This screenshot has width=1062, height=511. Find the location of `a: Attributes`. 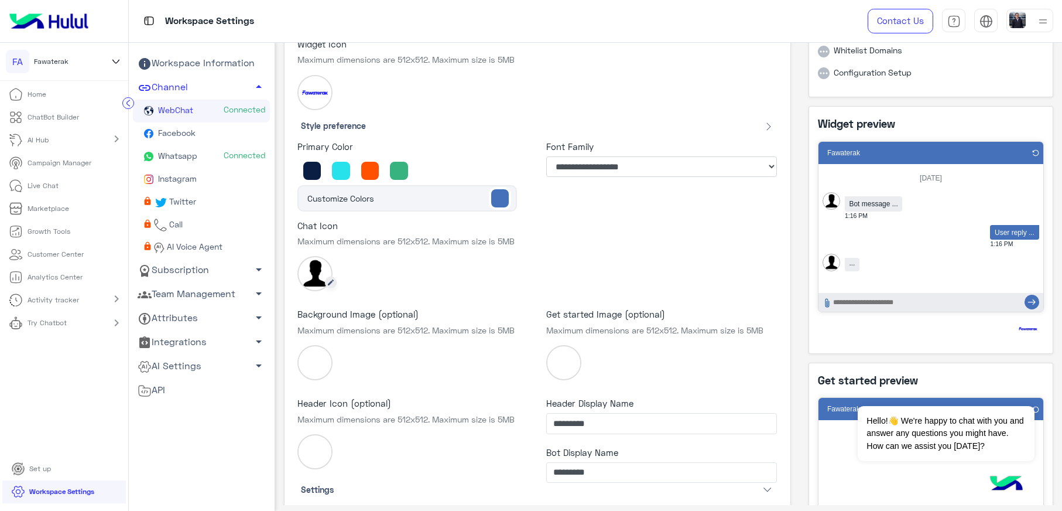

a: Attributes is located at coordinates (201, 317).